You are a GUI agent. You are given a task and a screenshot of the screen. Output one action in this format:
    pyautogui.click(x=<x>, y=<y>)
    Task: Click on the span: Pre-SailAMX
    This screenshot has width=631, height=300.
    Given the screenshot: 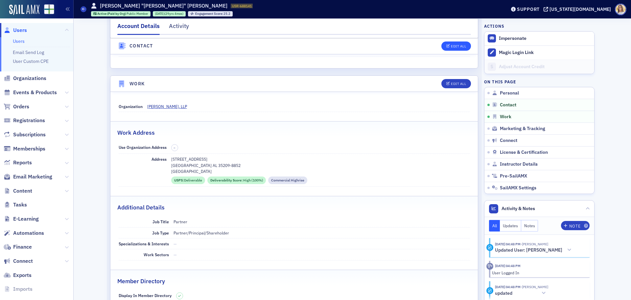 What is the action you would take?
    pyautogui.click(x=514, y=176)
    